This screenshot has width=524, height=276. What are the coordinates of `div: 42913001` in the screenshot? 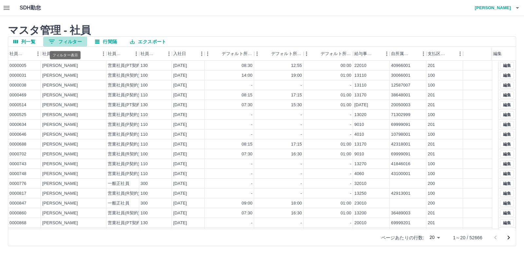 It's located at (400, 193).